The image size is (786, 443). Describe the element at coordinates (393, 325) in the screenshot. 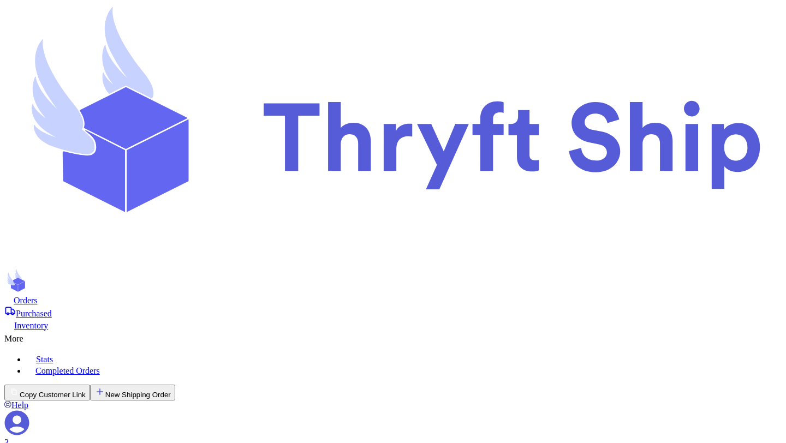

I see `a: Inventory` at that location.